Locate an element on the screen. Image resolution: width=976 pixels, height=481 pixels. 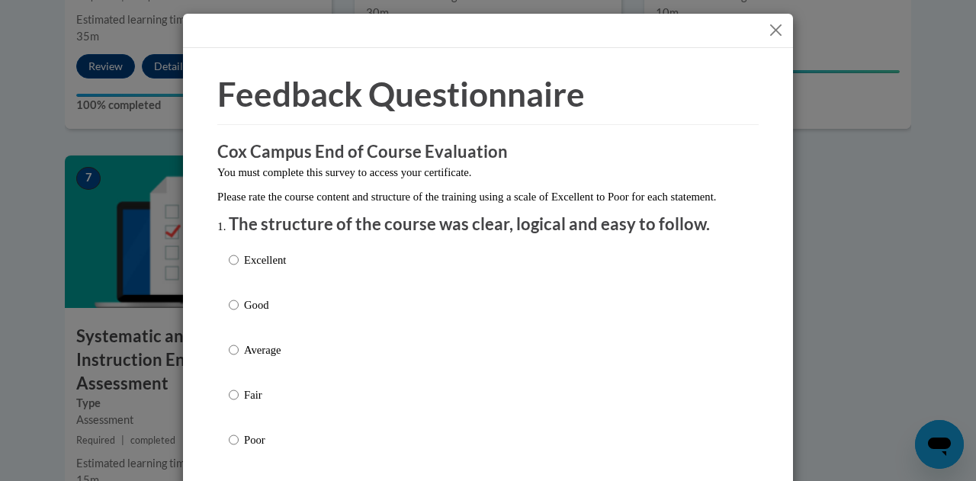
p: The structure of the course was clear, logical and easy to follow. is located at coordinates (488, 224).